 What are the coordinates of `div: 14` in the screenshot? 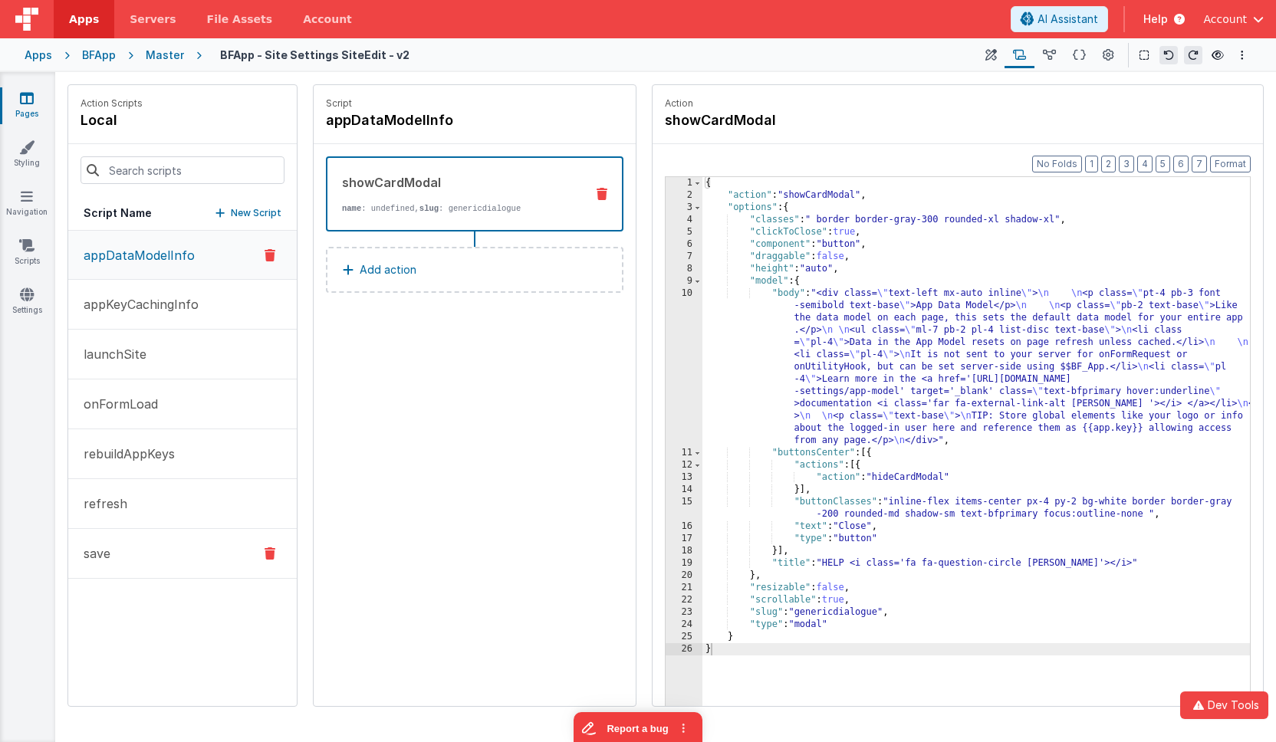 It's located at (684, 490).